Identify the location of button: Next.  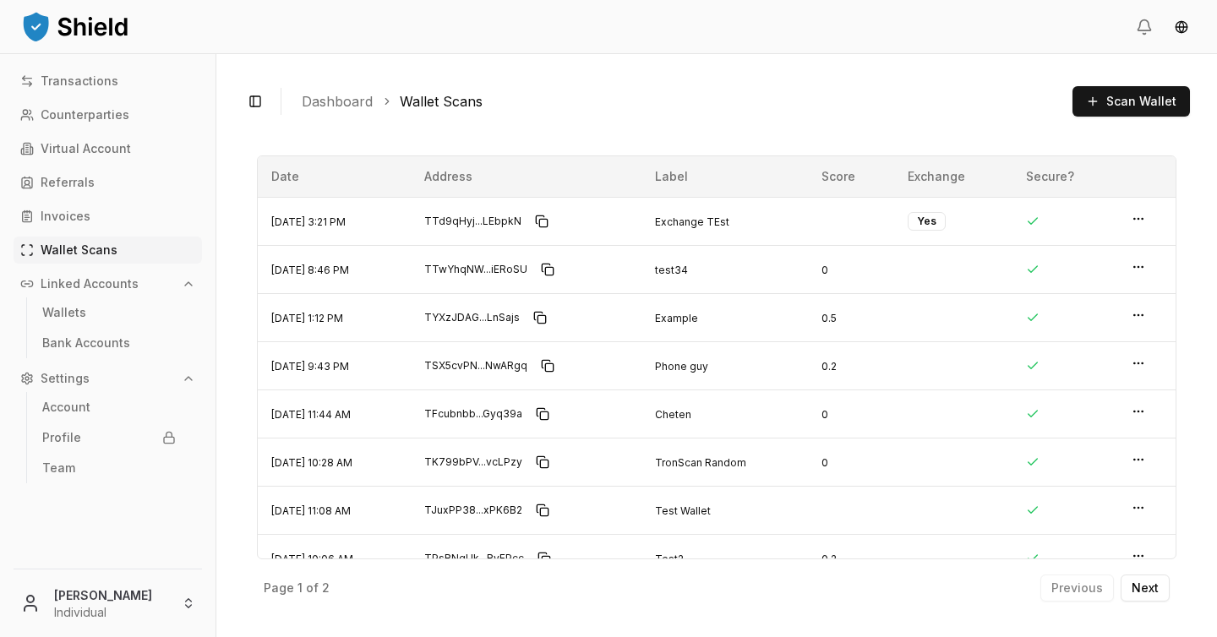
(1146, 588).